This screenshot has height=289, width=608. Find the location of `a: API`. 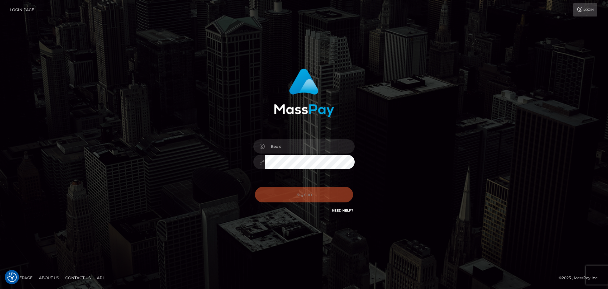

a: API is located at coordinates (100, 277).